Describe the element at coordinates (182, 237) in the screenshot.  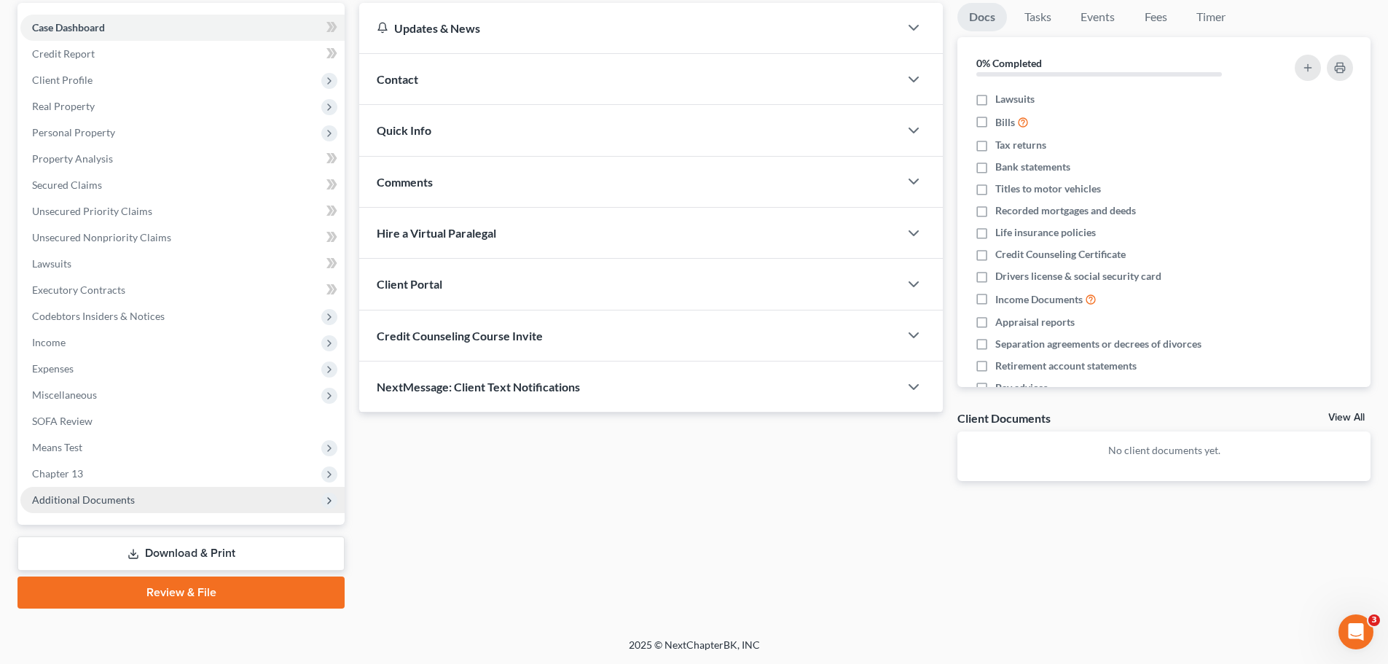
I see `a: Unsecured Nonpriority Claims` at that location.